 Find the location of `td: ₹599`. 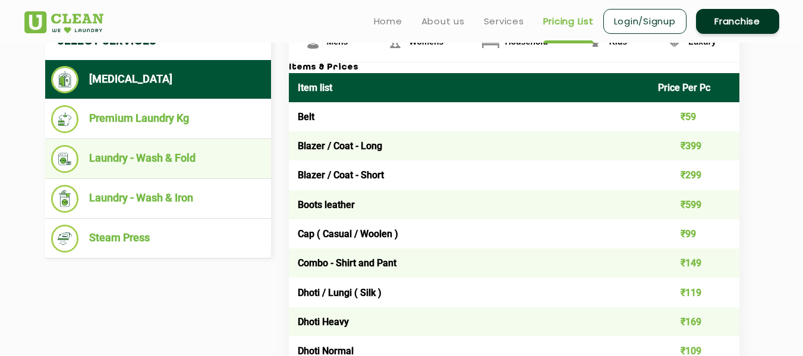

td: ₹599 is located at coordinates (694, 204).